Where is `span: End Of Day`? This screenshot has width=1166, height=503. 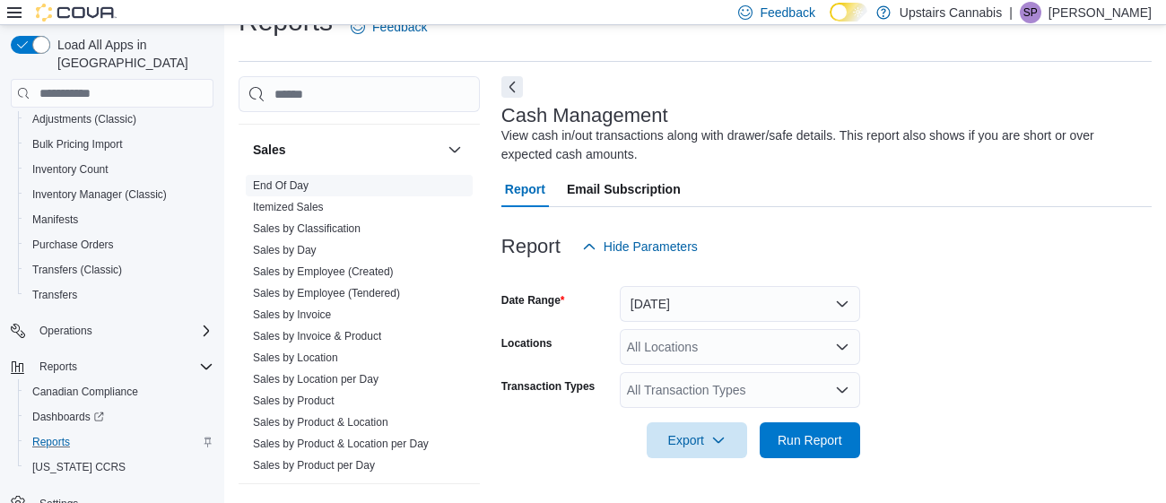
span: End Of Day is located at coordinates (281, 186).